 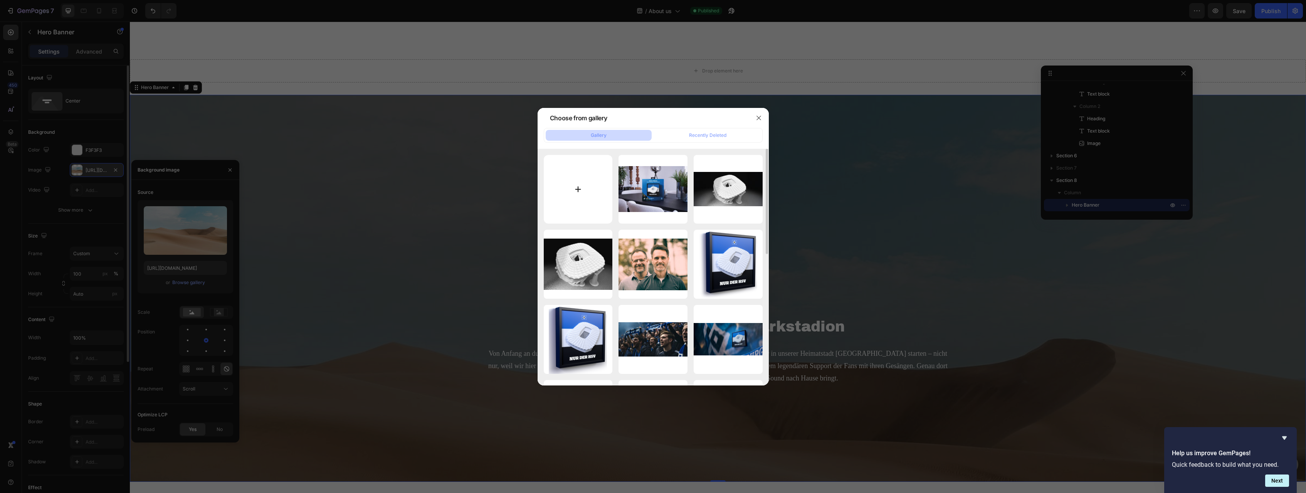 I want to click on div: Recently Deleted, so click(x=708, y=135).